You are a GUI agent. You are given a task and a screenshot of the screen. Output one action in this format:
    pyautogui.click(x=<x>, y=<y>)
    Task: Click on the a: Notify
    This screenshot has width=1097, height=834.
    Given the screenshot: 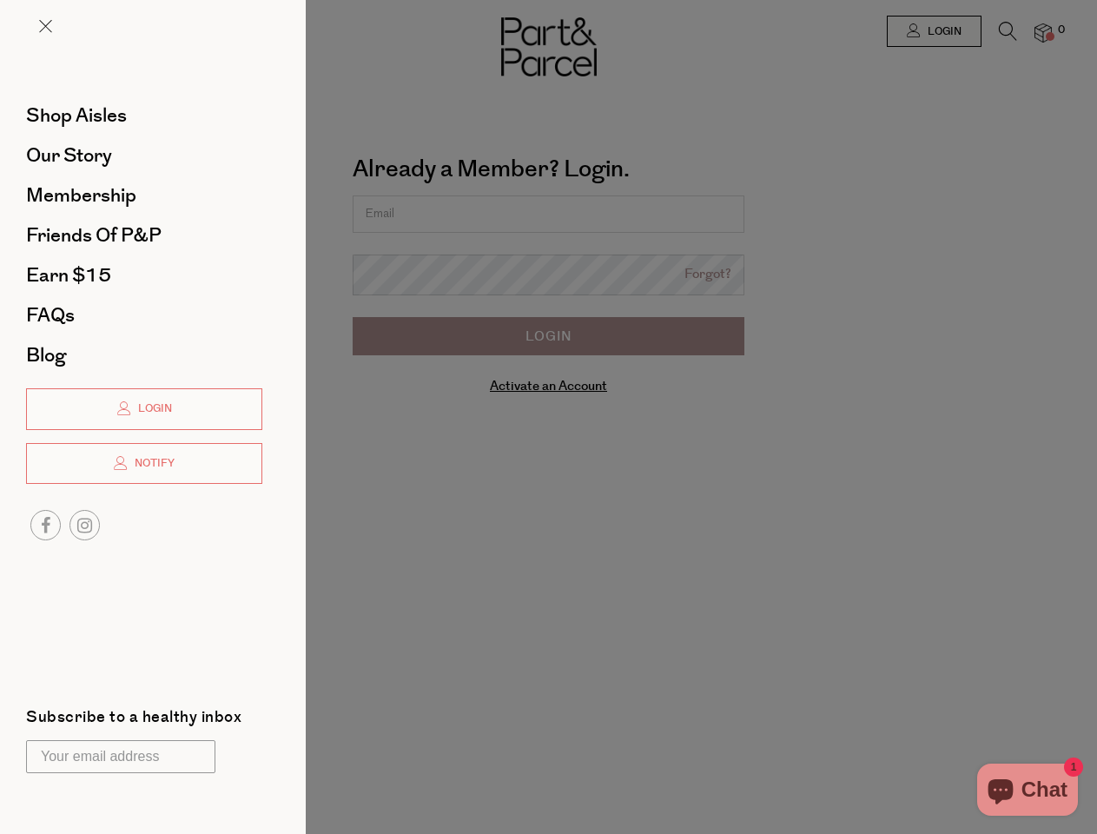 What is the action you would take?
    pyautogui.click(x=144, y=464)
    